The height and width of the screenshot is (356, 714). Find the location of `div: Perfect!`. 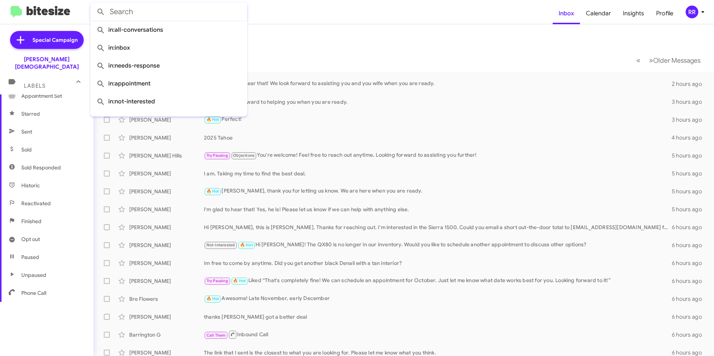

div: Perfect! is located at coordinates (437, 119).